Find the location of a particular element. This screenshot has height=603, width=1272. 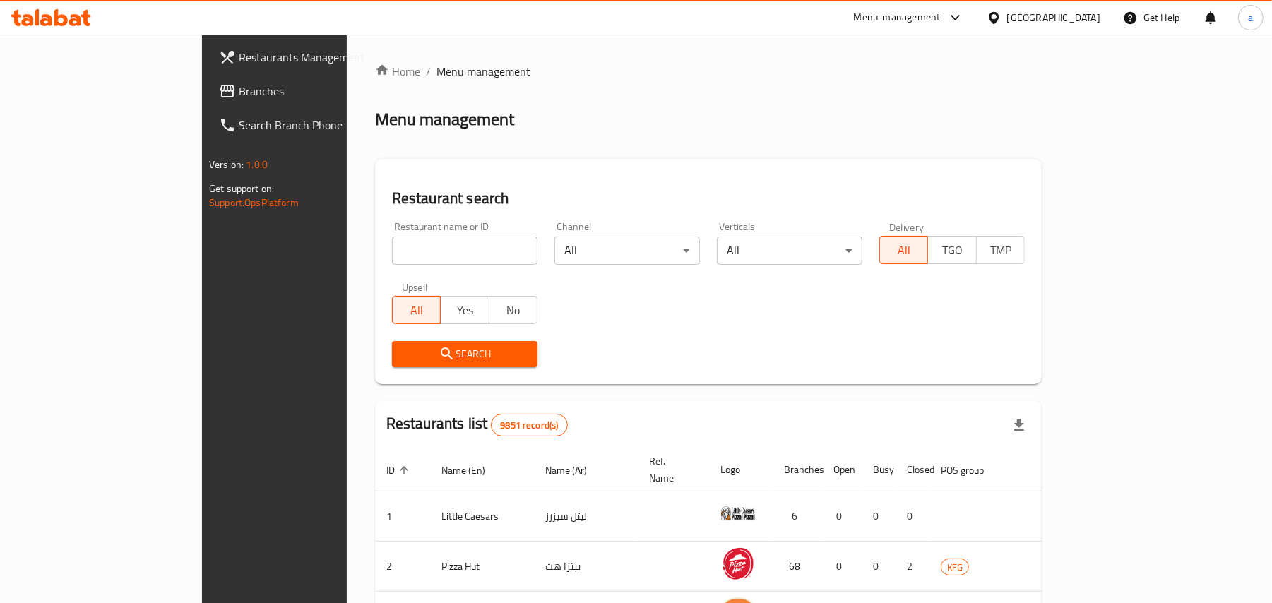

span: Ref. Name is located at coordinates (670, 470).